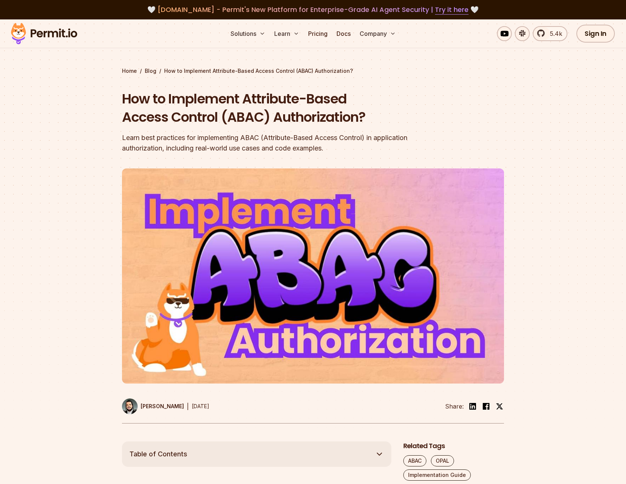  What do you see at coordinates (473, 406) in the screenshot?
I see `button: linkedin` at bounding box center [473, 406].